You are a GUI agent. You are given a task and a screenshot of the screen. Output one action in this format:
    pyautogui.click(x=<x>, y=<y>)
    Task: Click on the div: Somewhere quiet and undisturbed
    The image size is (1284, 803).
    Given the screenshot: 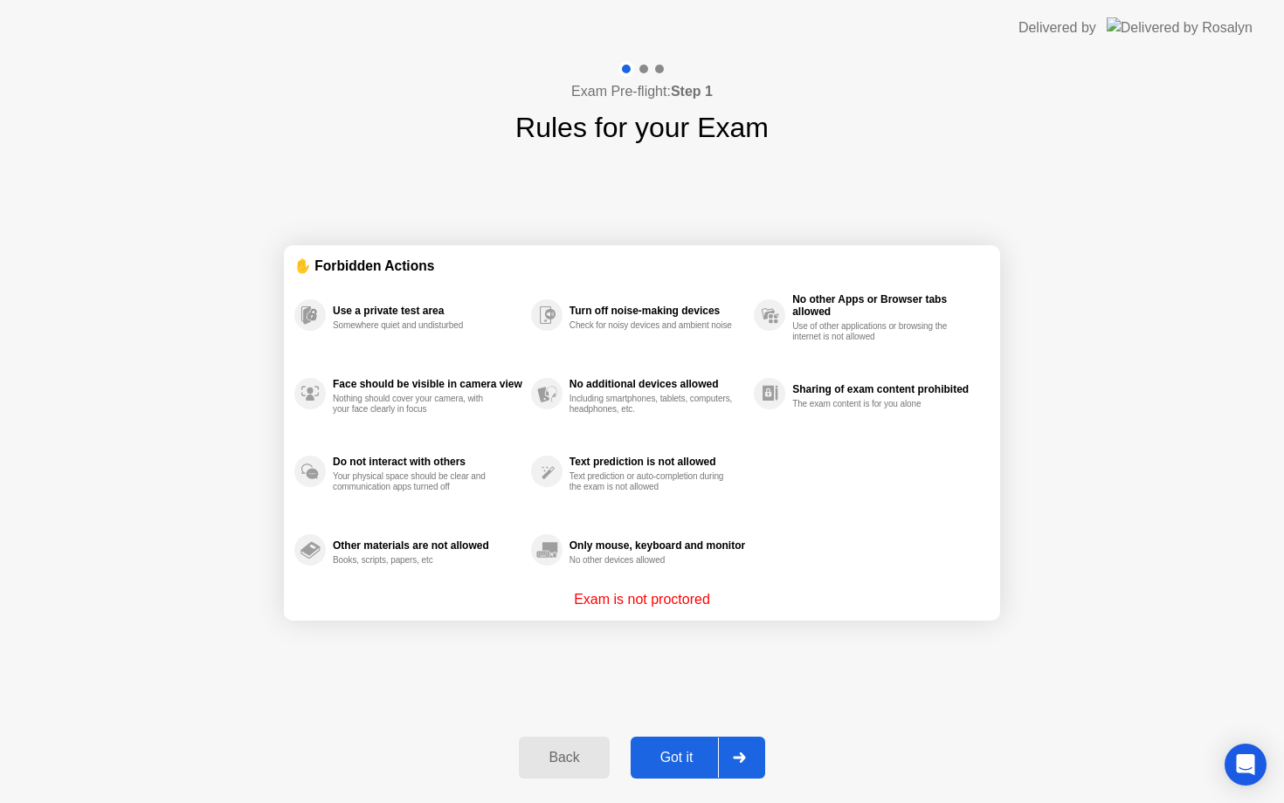 What is the action you would take?
    pyautogui.click(x=415, y=326)
    